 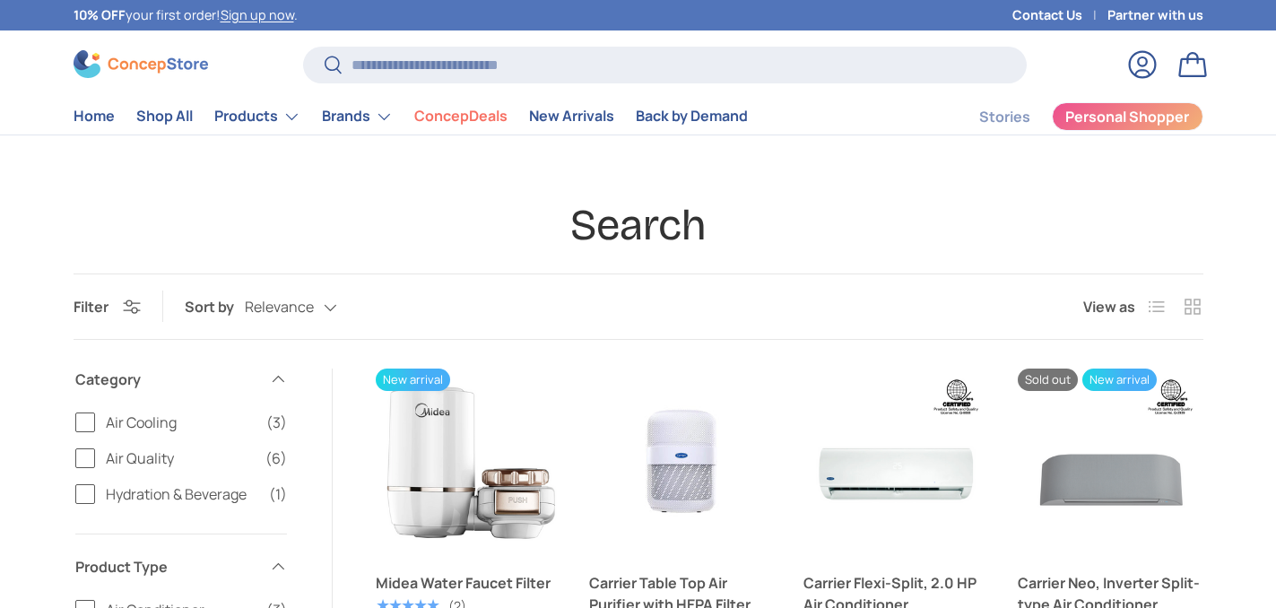 I want to click on span: Product Type, so click(x=167, y=567).